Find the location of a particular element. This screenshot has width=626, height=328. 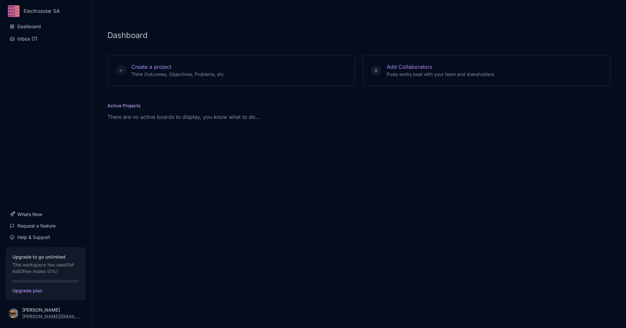

p: There are no active boards to display, you know what to do… is located at coordinates (359, 117).